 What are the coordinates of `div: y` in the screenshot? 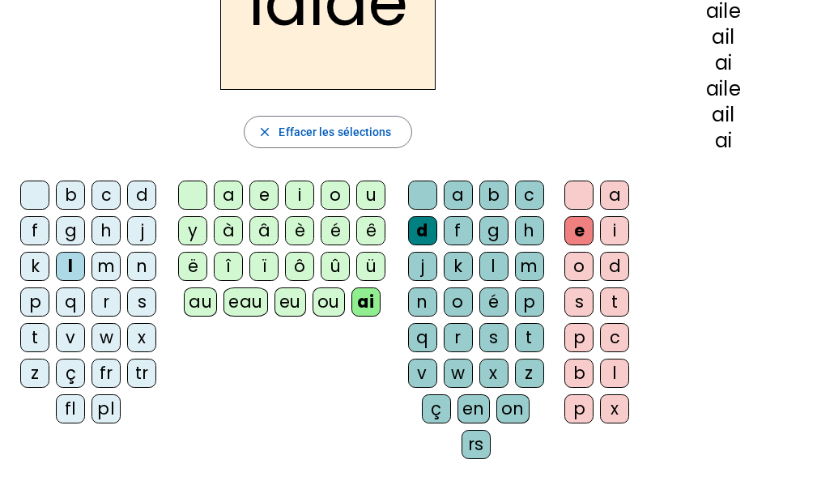 It's located at (193, 231).